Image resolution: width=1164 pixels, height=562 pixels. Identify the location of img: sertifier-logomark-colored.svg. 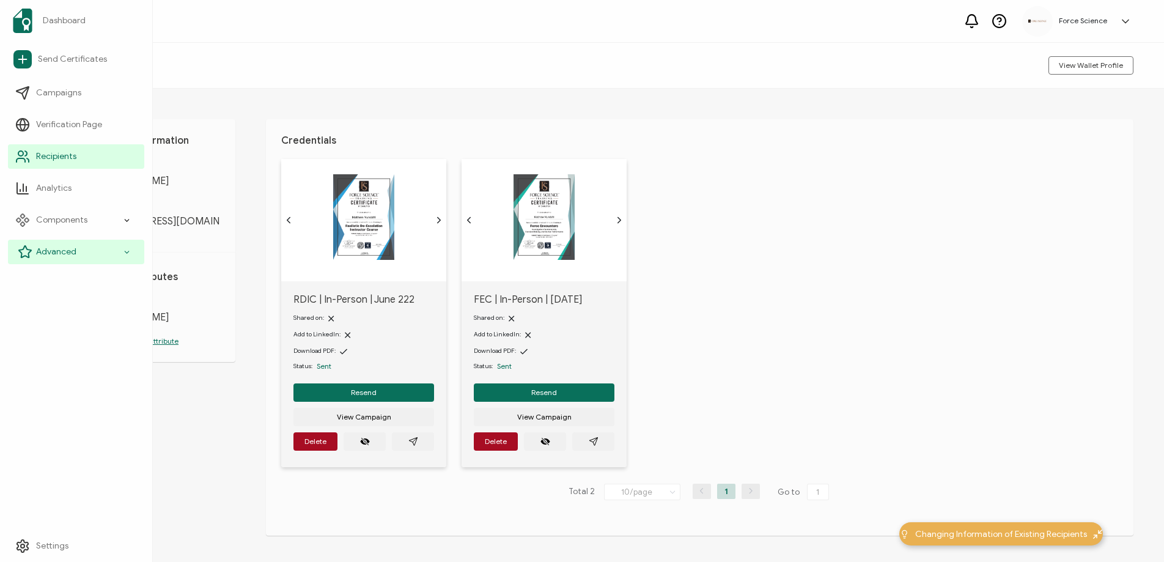
(23, 21).